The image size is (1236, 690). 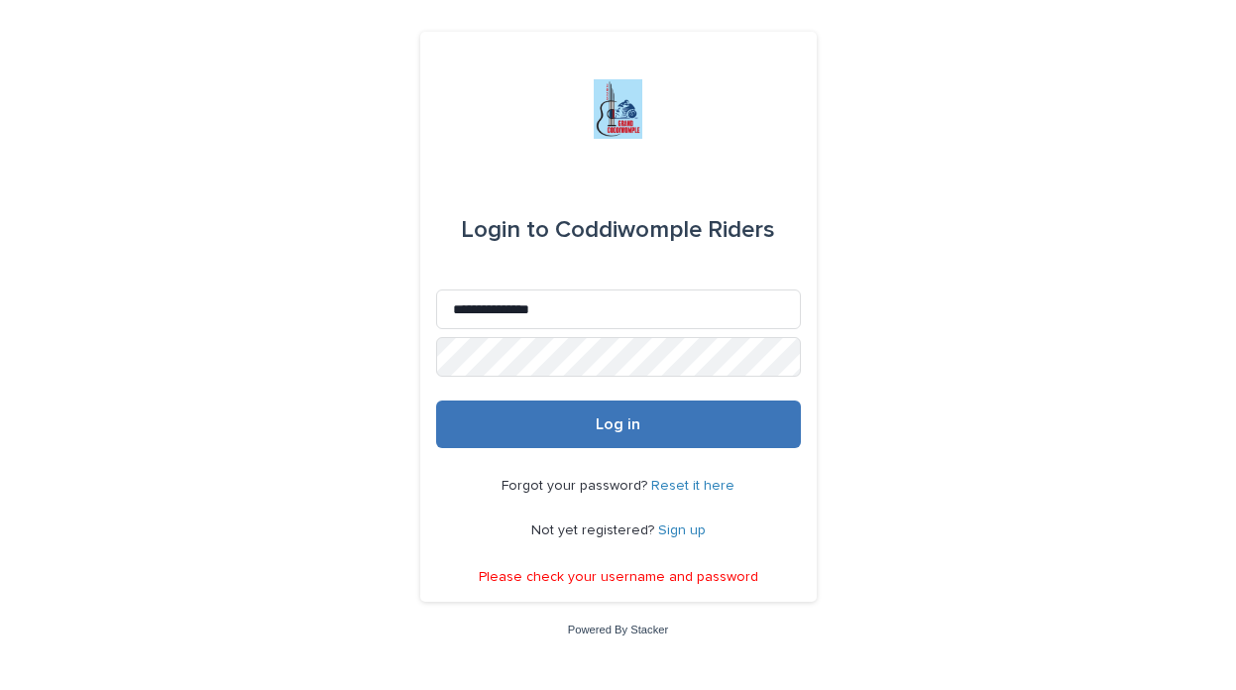 What do you see at coordinates (619, 424) in the screenshot?
I see `button: Log in` at bounding box center [619, 424].